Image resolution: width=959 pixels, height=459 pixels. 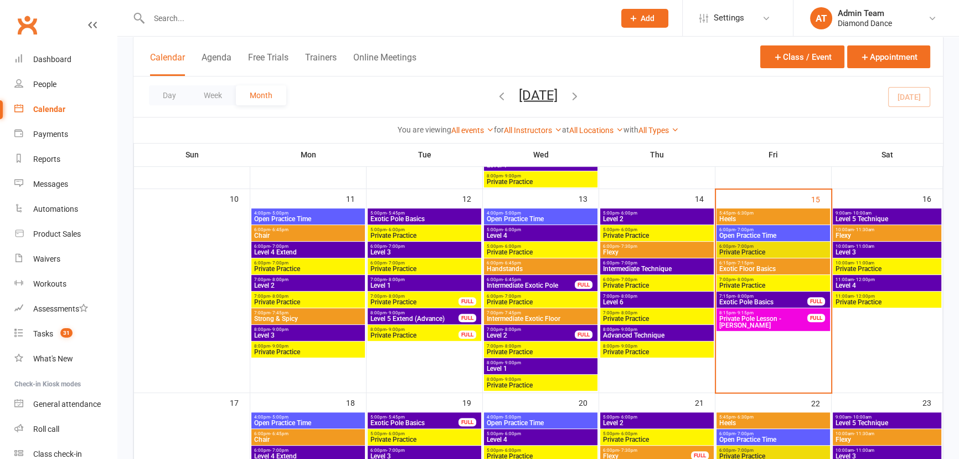 What do you see at coordinates (774, 155) in the screenshot?
I see `th: Fri` at bounding box center [774, 155].